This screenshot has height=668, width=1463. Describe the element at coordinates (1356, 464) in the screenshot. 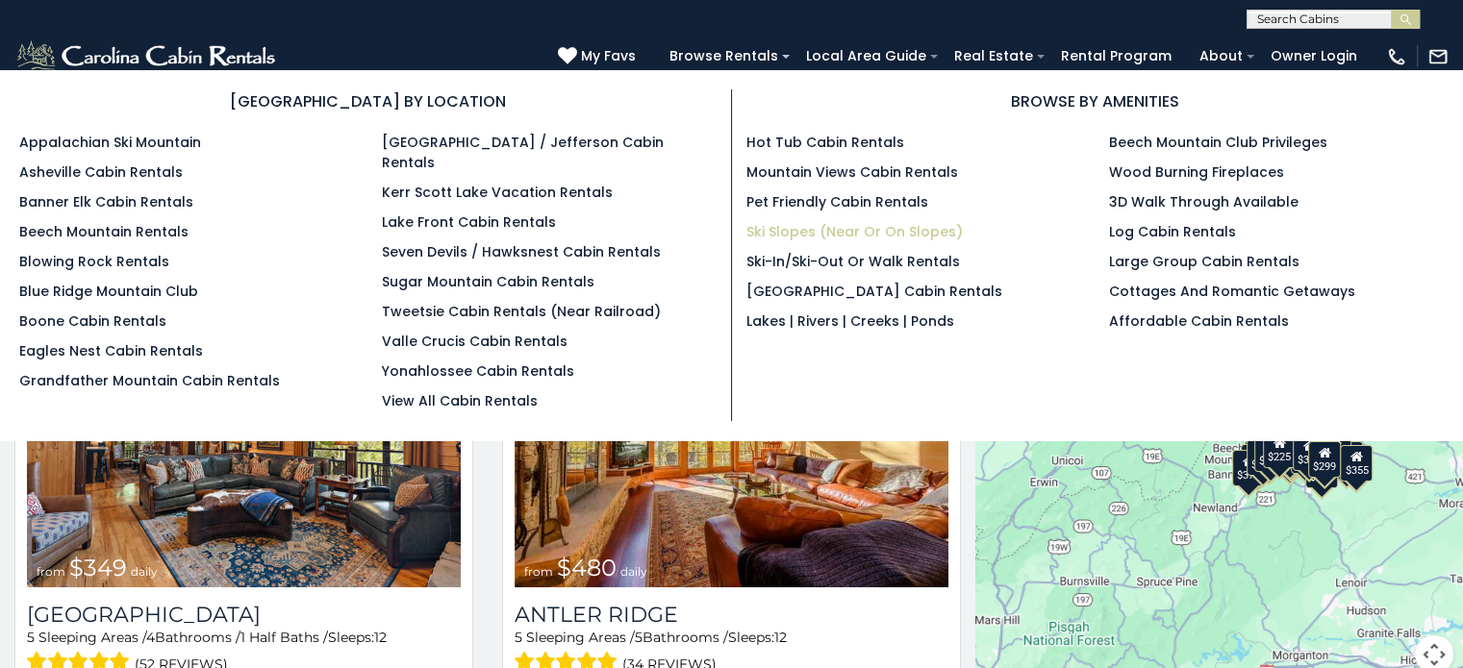

I see `div: $355` at that location.